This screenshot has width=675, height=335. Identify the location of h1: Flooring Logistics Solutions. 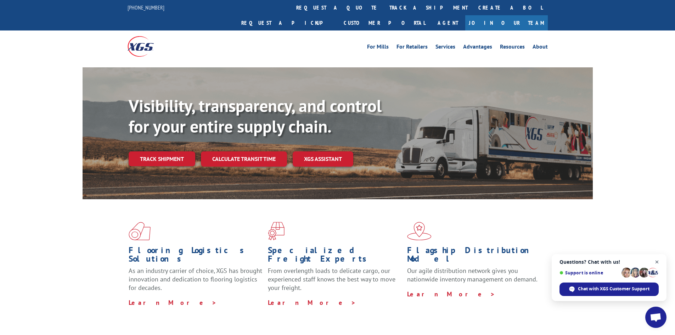
(195, 256).